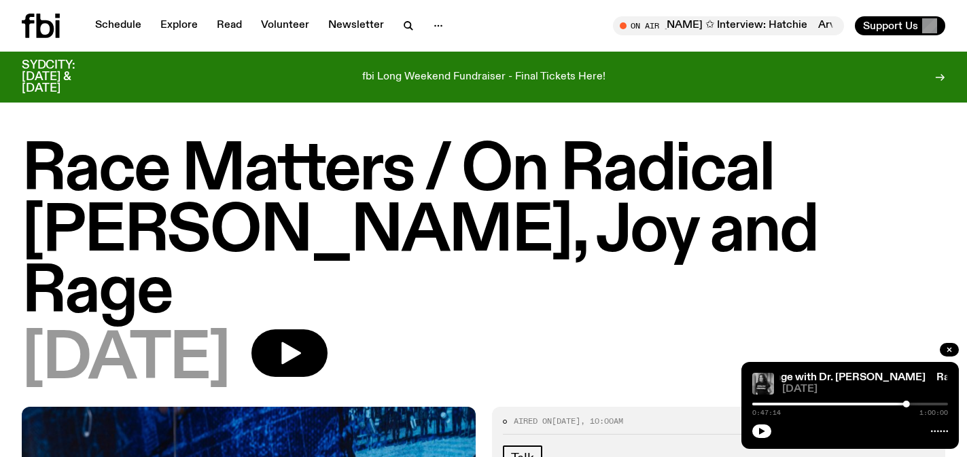 Image resolution: width=967 pixels, height=457 pixels. I want to click on a: Explore, so click(179, 26).